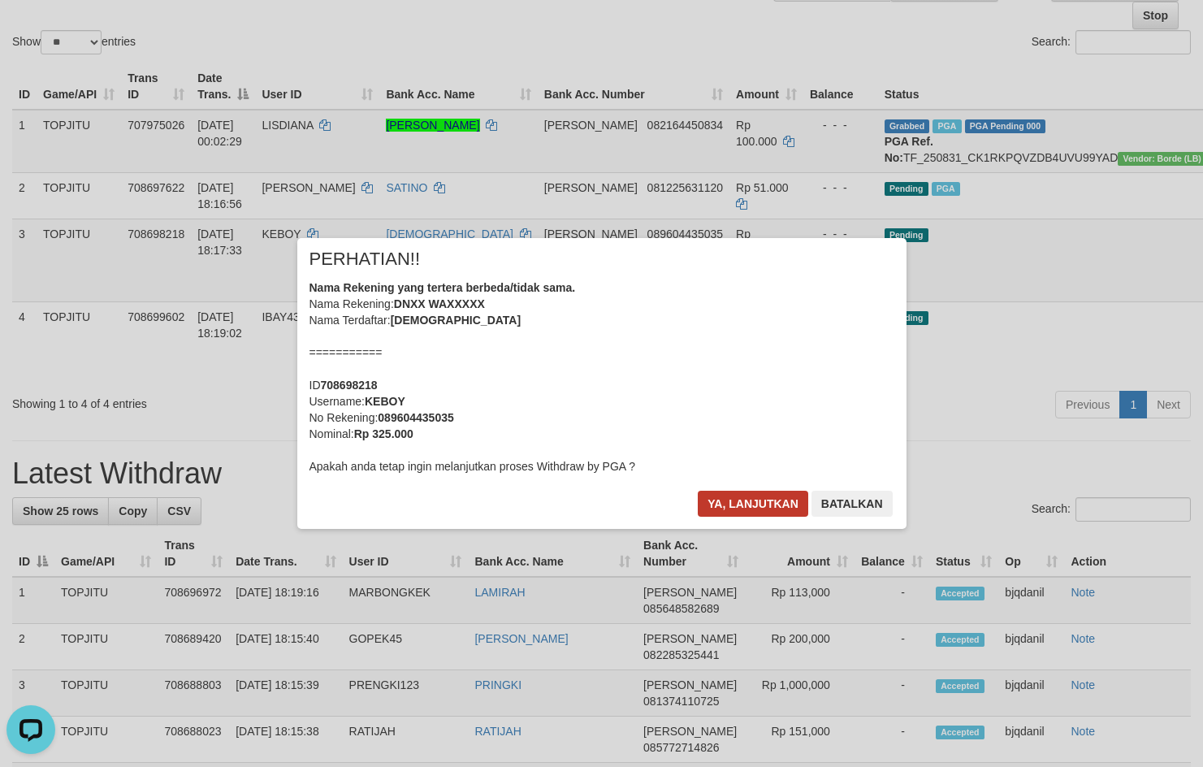 This screenshot has width=1203, height=767. Describe the element at coordinates (384, 434) in the screenshot. I see `b: Rp 325.000` at that location.